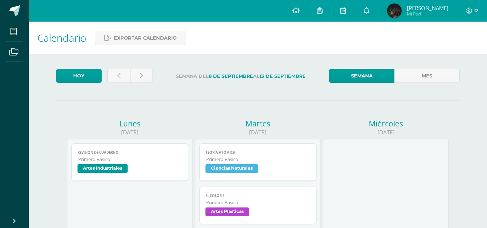 This screenshot has width=487, height=228. I want to click on a: Semana, so click(361, 76).